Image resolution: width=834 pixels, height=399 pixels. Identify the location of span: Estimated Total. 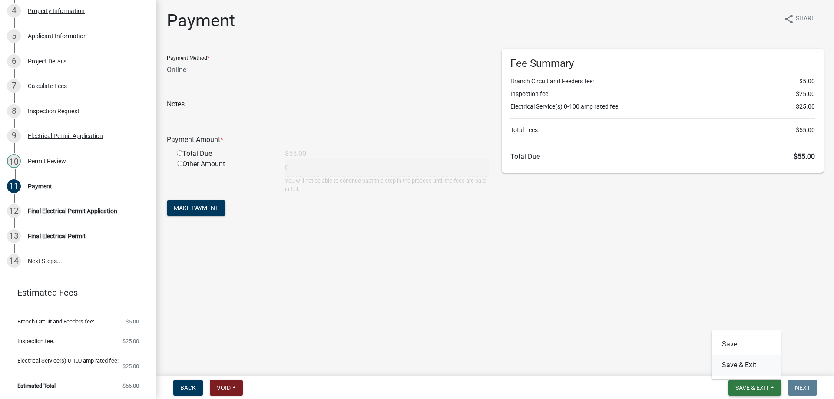
(36, 386).